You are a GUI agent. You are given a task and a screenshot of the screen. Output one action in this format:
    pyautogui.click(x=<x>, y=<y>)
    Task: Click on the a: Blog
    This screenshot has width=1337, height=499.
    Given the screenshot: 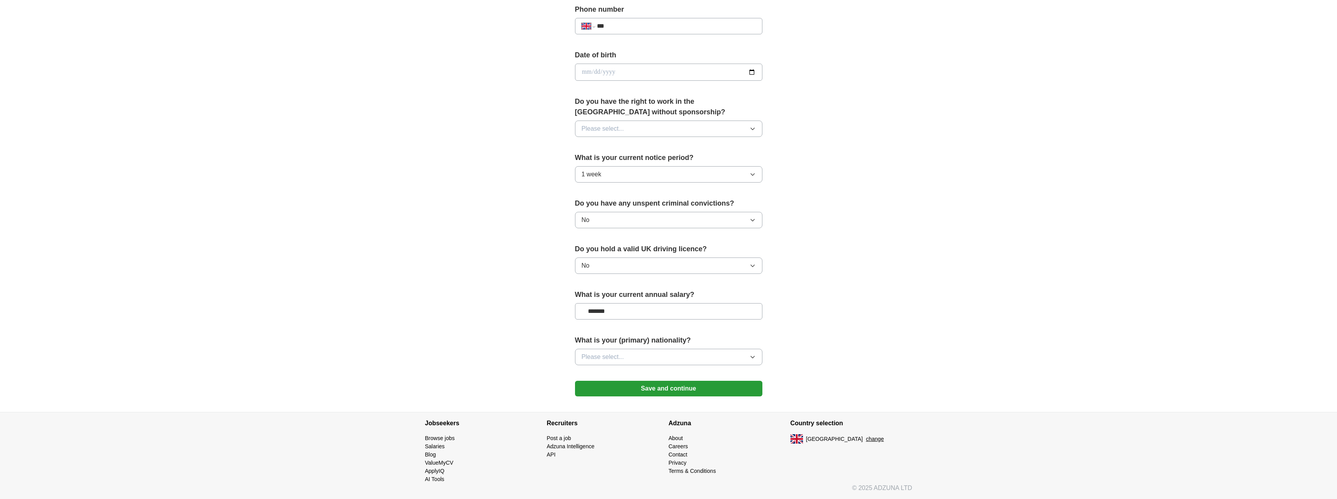 What is the action you would take?
    pyautogui.click(x=431, y=455)
    